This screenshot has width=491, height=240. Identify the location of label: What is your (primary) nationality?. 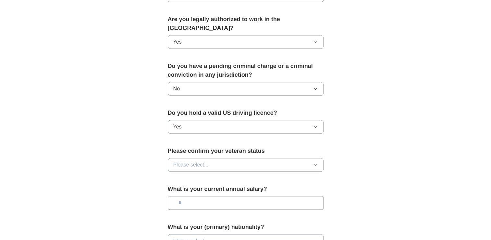
(246, 227).